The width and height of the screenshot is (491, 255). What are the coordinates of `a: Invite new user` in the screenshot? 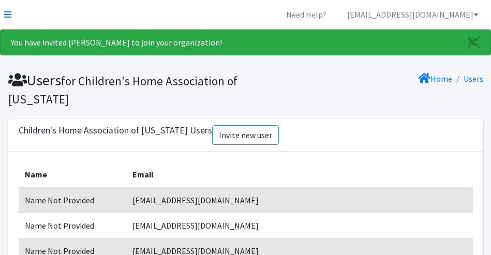 It's located at (245, 135).